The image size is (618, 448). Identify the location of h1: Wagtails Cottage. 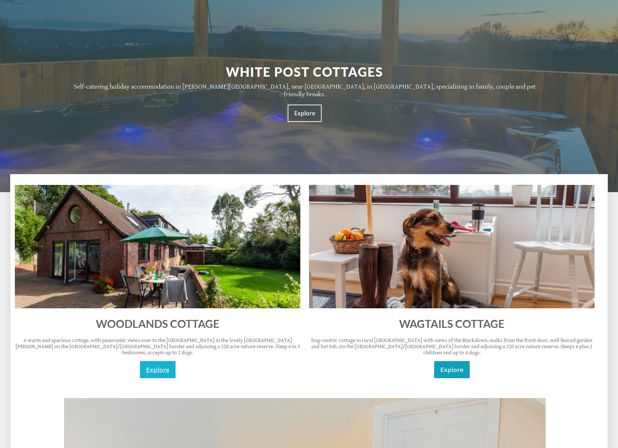
(451, 323).